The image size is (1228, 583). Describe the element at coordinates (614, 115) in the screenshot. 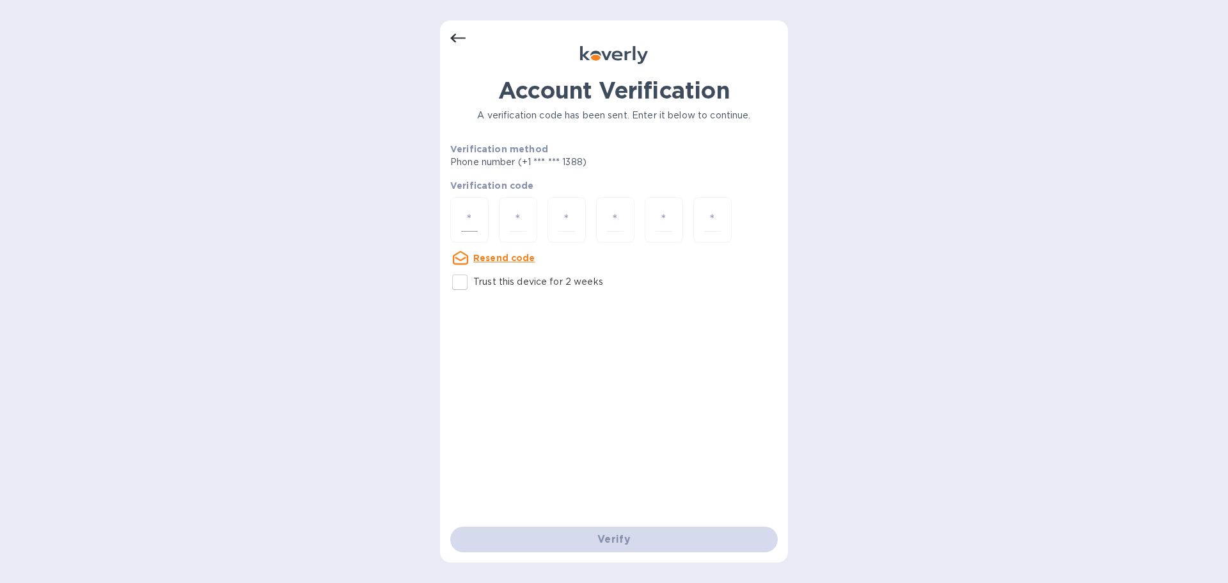

I see `p: A verification code has been sent. Enter it below to continue.` at that location.